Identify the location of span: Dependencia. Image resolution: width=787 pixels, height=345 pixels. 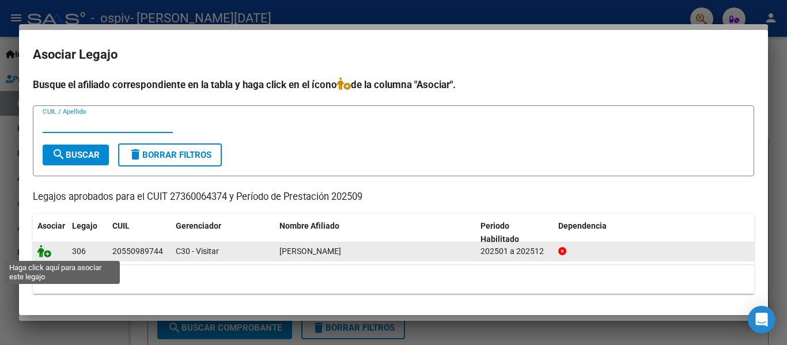
(582, 226).